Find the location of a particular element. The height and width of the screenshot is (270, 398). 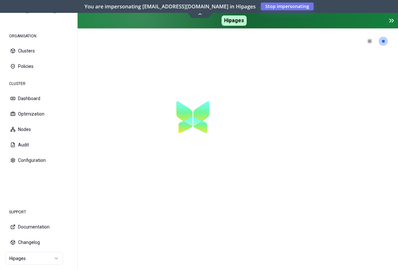

button: Policies is located at coordinates (39, 66).